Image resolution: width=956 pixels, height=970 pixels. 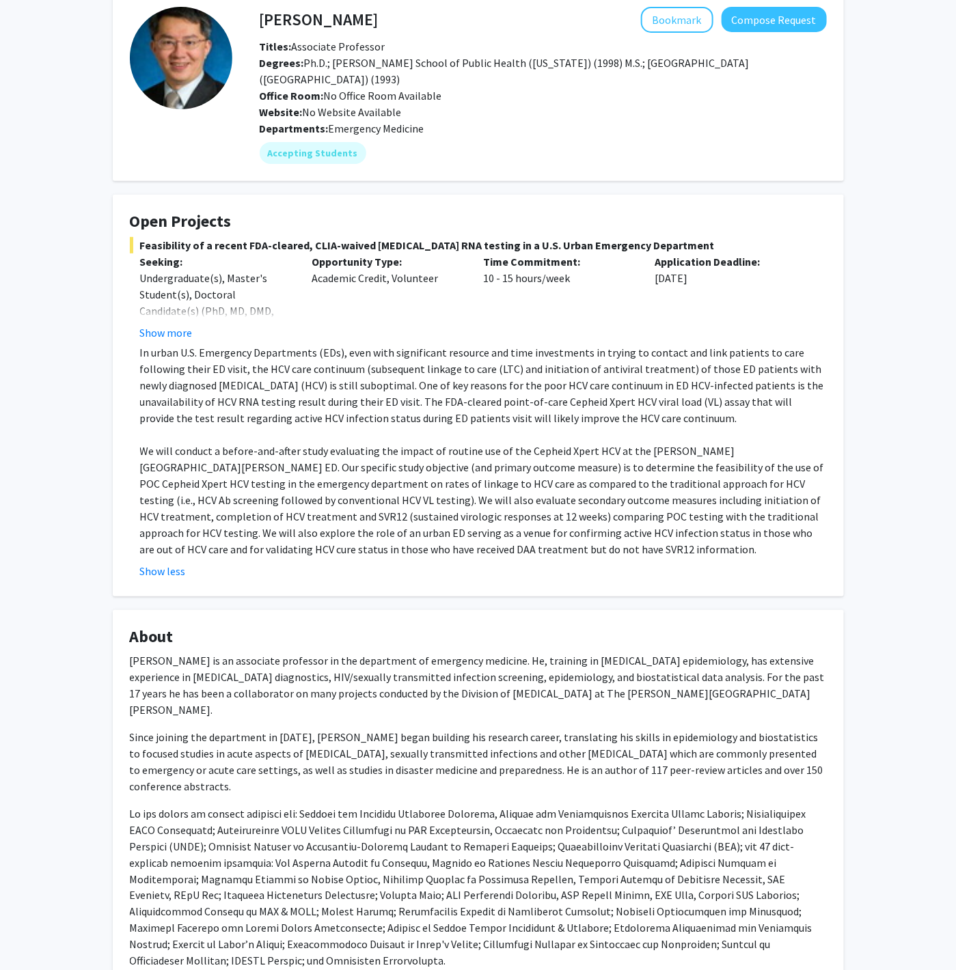 What do you see at coordinates (331, 112) in the screenshot?
I see `span: No Website Available` at bounding box center [331, 112].